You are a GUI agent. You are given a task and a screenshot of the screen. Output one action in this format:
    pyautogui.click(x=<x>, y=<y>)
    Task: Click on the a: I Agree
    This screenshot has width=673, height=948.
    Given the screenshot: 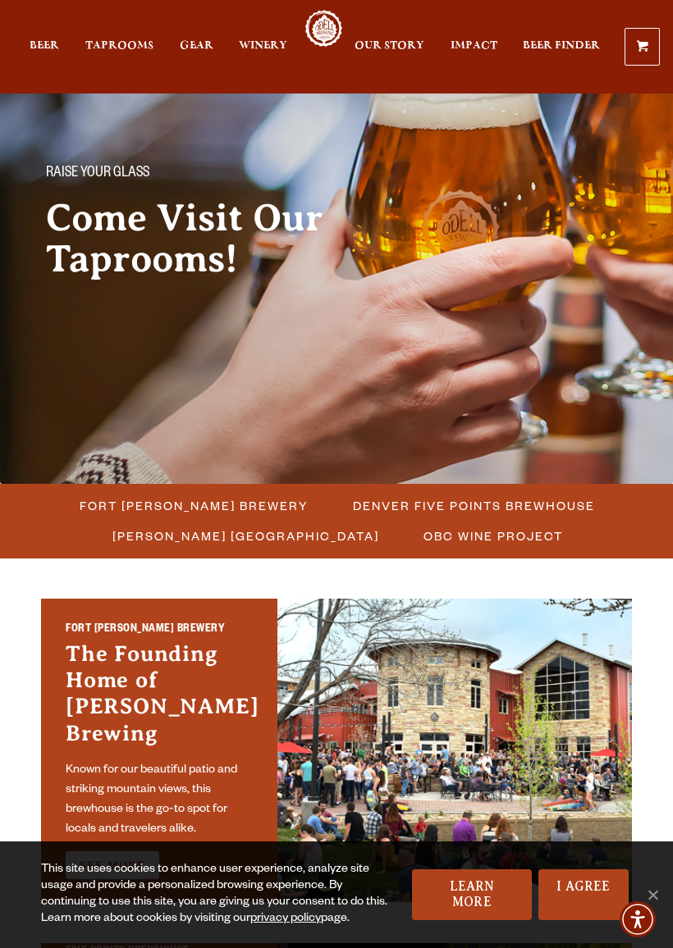 What is the action you would take?
    pyautogui.click(x=583, y=895)
    